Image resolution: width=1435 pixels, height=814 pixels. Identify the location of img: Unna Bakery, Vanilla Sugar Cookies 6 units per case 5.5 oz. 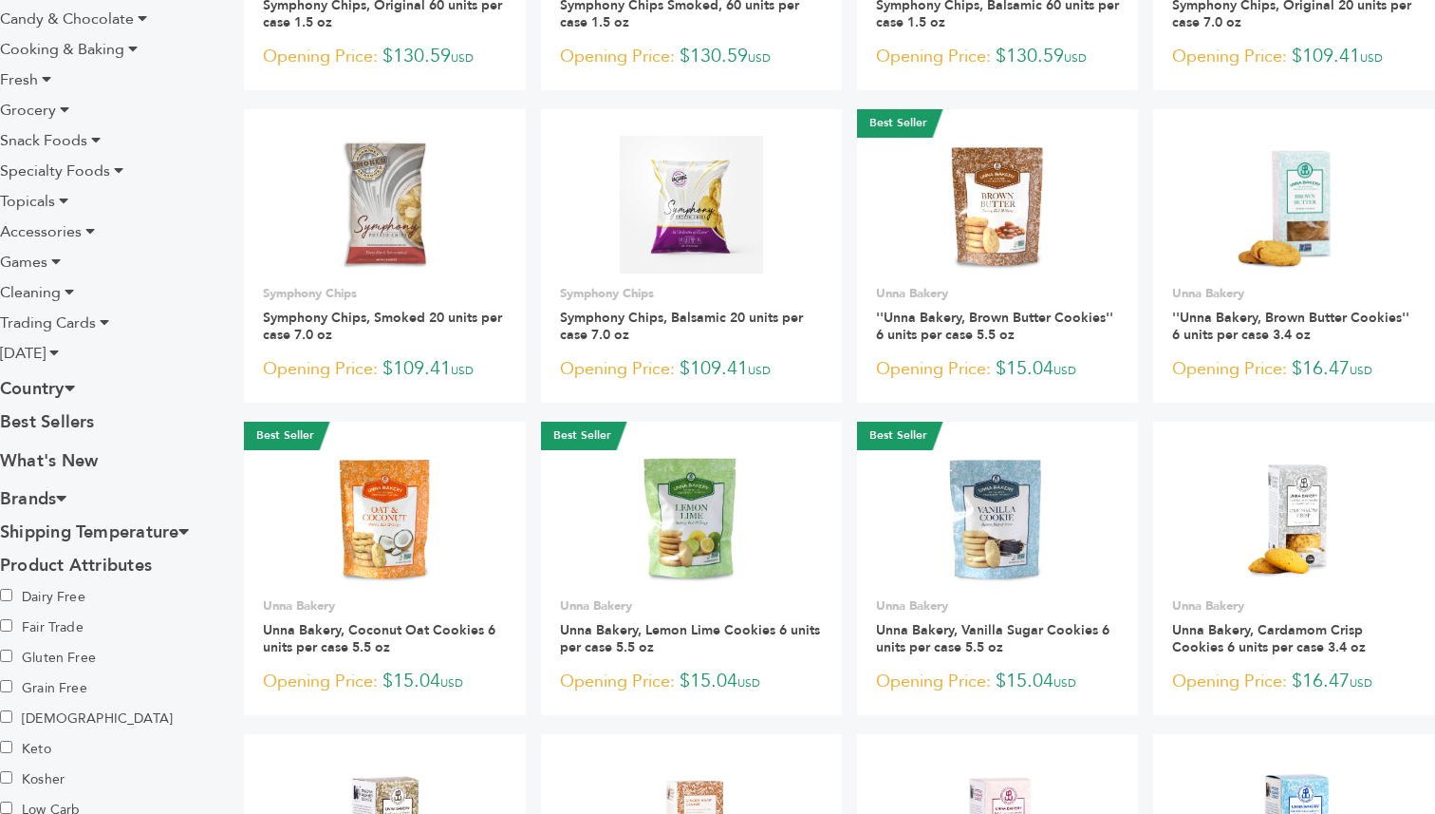
(998, 516).